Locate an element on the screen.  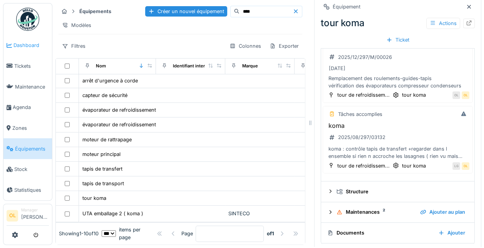
div: Exporter is located at coordinates (284, 46).